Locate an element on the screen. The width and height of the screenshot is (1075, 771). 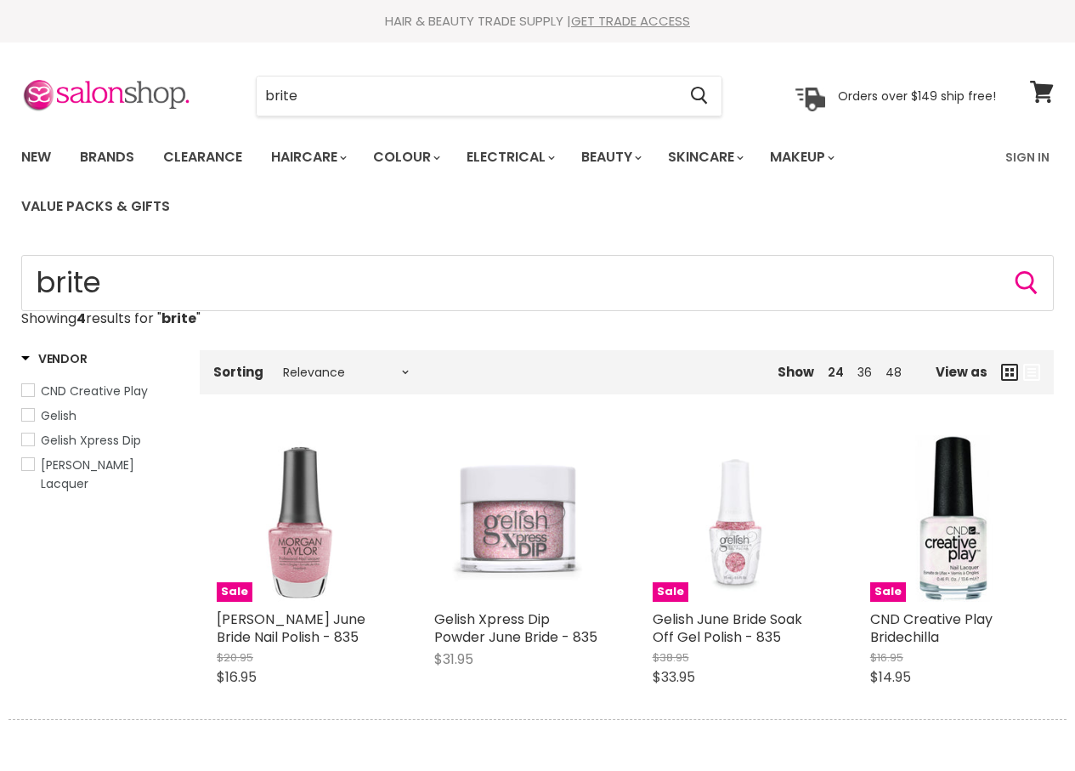
span: Show is located at coordinates (796, 371).